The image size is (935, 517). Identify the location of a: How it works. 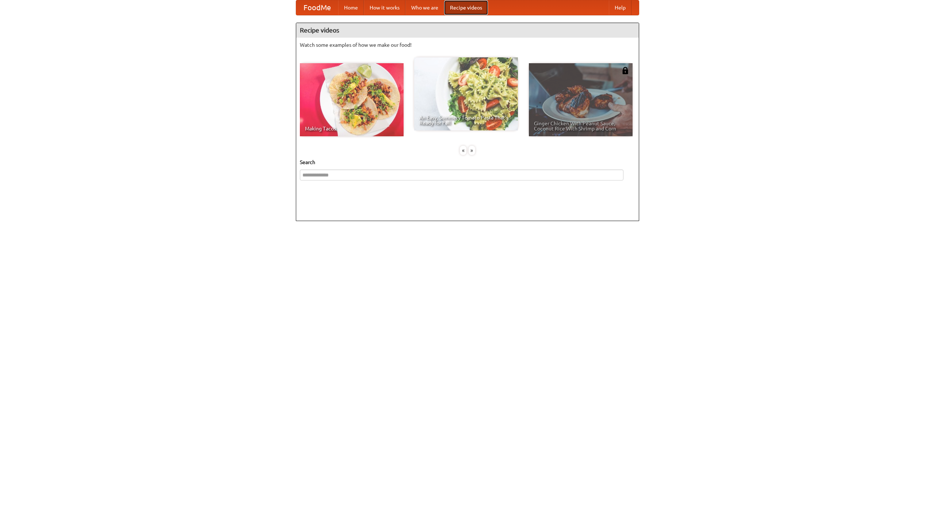
(385, 8).